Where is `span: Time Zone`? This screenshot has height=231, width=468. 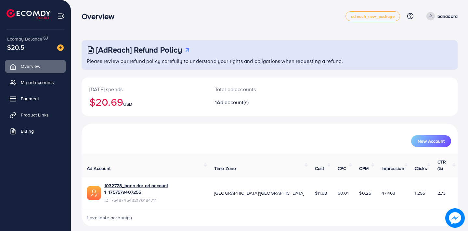
span: Time Zone is located at coordinates (225, 169).